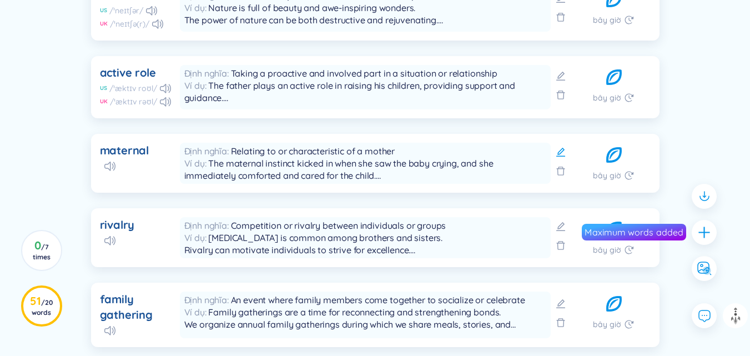 Image resolution: width=750 pixels, height=356 pixels. Describe the element at coordinates (41, 251) in the screenshot. I see `h3: 0` at that location.